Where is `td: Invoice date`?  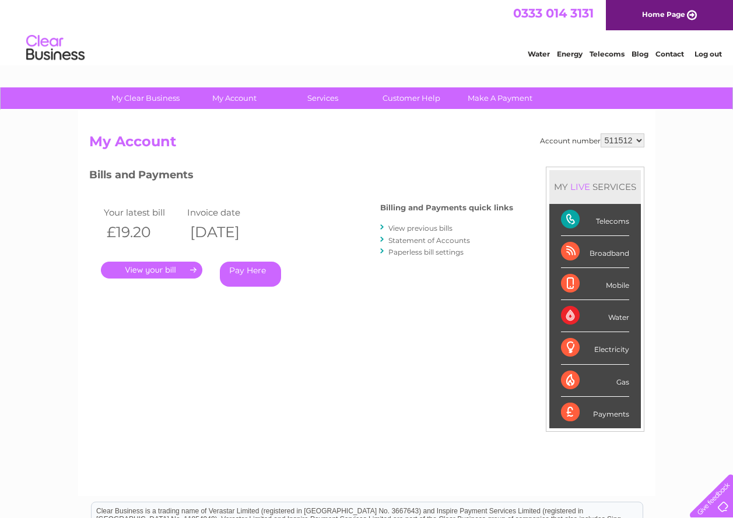 td: Invoice date is located at coordinates (226, 212).